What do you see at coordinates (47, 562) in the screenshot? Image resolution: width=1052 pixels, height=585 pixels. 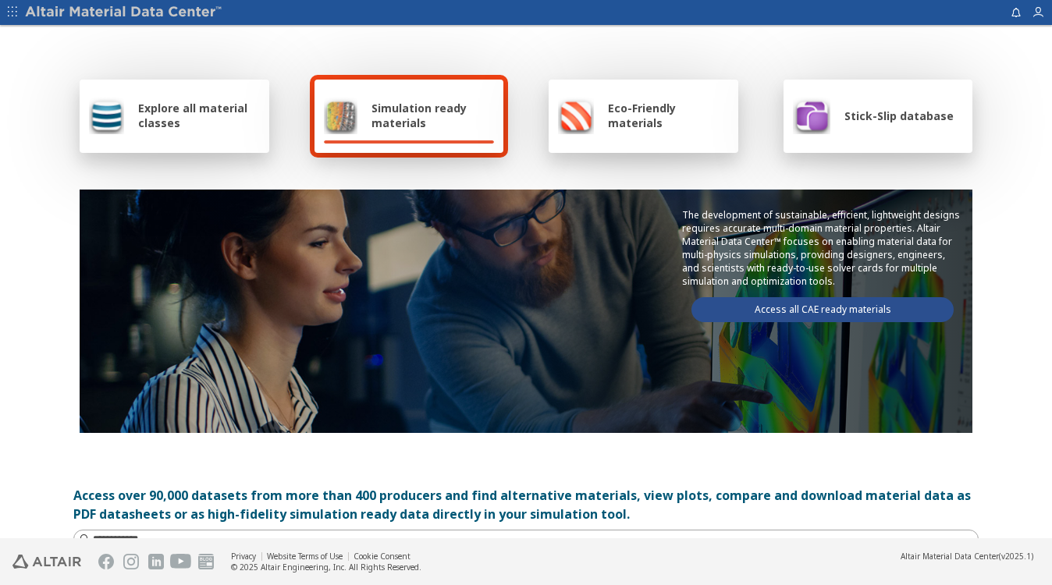 I see `img: Altair Engineering` at bounding box center [47, 562].